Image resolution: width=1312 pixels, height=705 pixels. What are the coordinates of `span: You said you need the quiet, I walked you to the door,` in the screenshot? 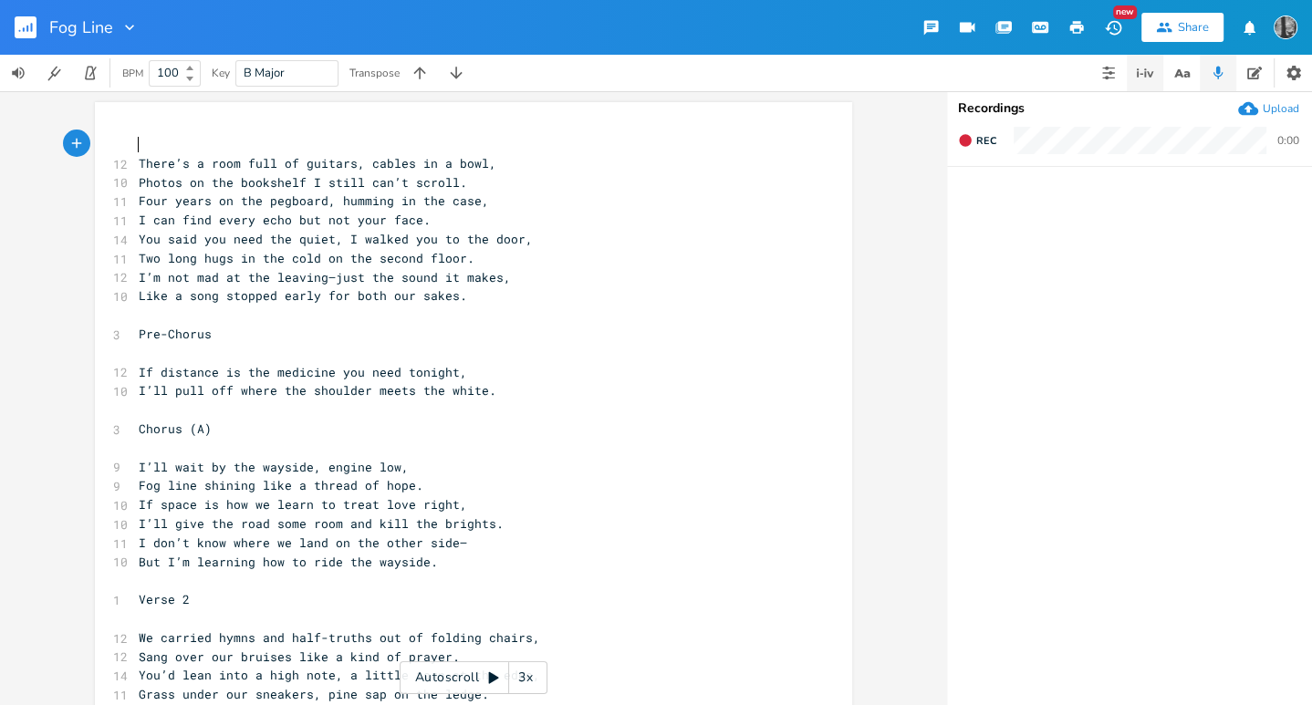 It's located at (336, 239).